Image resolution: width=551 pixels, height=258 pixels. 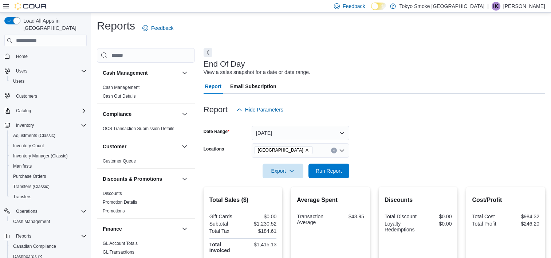 What do you see at coordinates (260, 223) in the screenshot?
I see `div: $1,230.52` at bounding box center [260, 223].